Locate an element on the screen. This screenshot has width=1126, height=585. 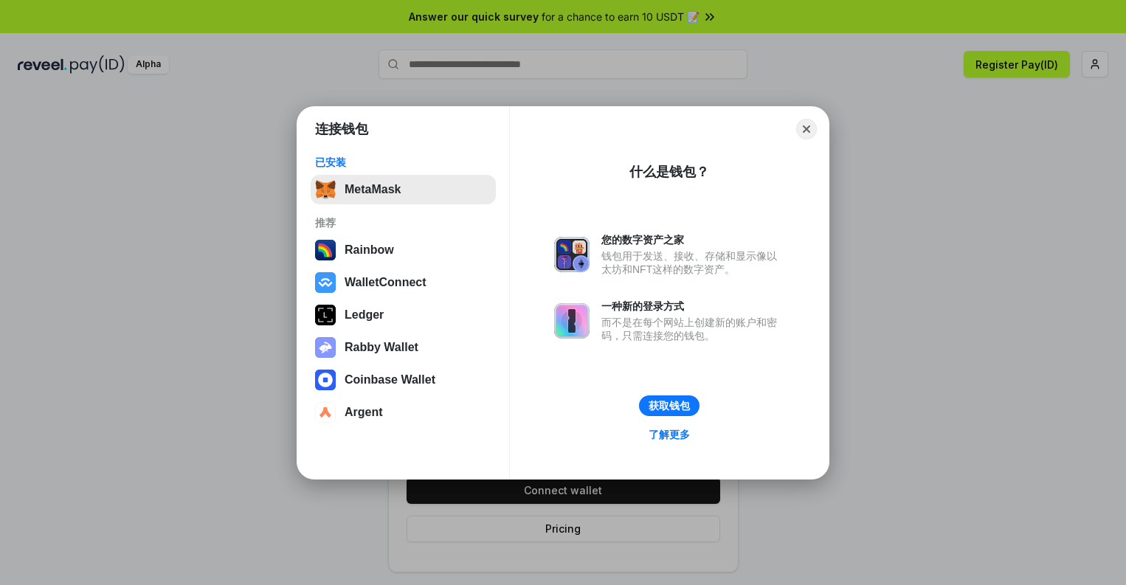
div: 推荐 is located at coordinates (403, 223).